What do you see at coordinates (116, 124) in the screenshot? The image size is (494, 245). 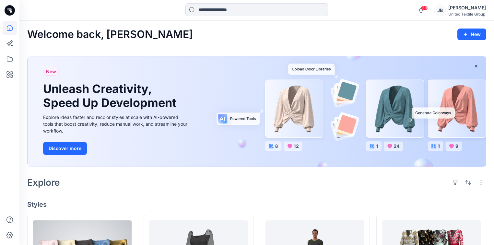 I see `div: Explore ideas faster and recolor styles at scale with AI-powered tools that boost creativity, red...` at bounding box center [116, 124].